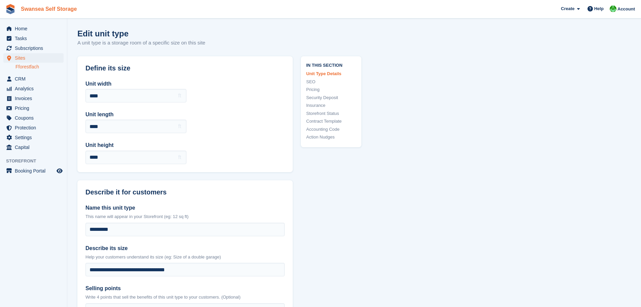  What do you see at coordinates (35, 118) in the screenshot?
I see `span: Coupons` at bounding box center [35, 118].